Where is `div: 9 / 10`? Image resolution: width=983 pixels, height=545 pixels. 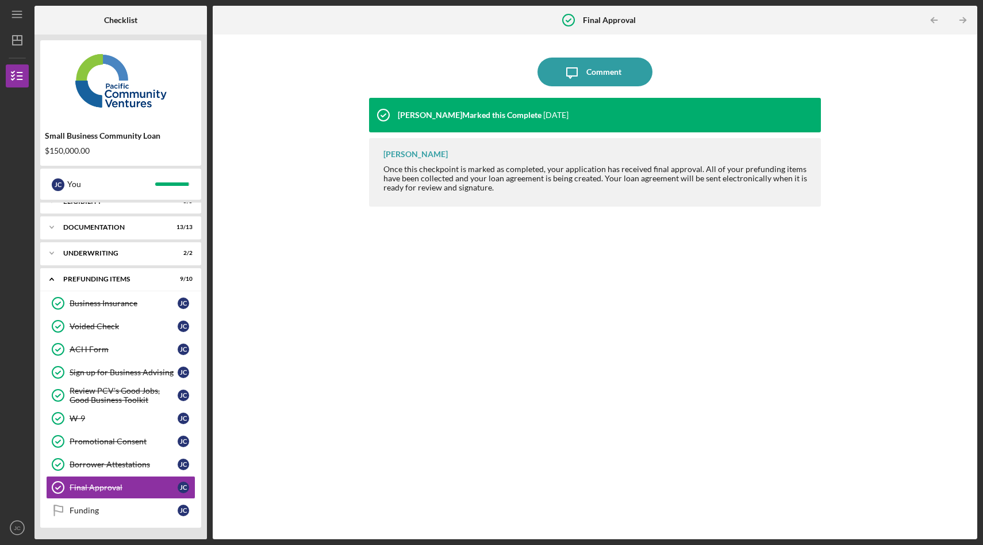 div: 9 / 10 is located at coordinates (182, 279).